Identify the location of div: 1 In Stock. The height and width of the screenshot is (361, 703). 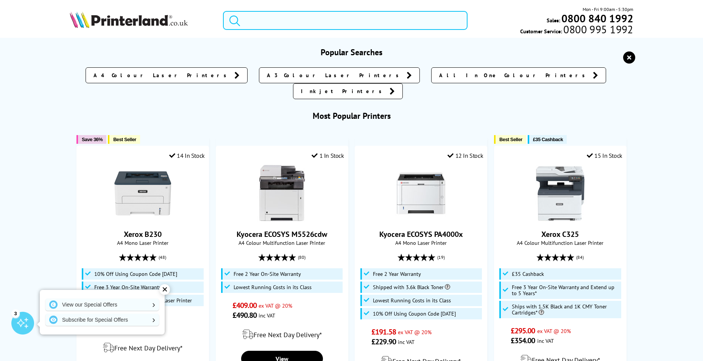
(328, 156).